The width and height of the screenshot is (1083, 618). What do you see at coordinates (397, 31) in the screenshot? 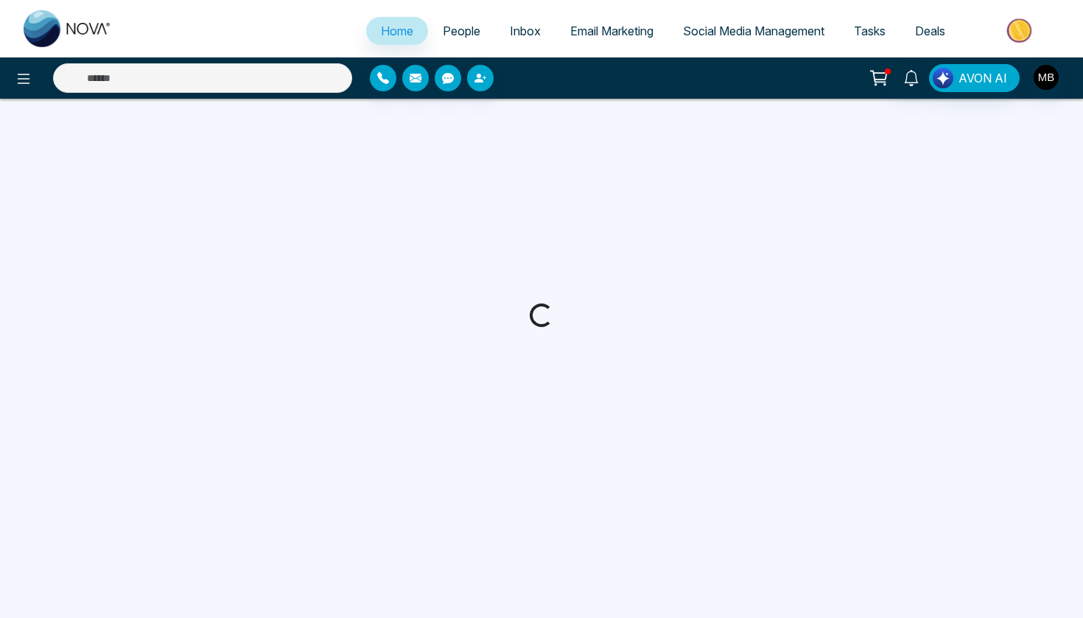
I see `a: Home` at bounding box center [397, 31].